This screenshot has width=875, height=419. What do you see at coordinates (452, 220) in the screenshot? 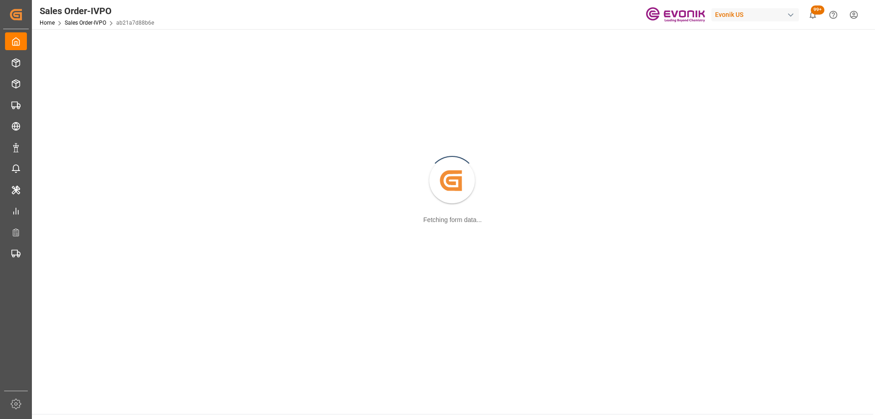
I see `div: Fetching form data...` at bounding box center [452, 220].